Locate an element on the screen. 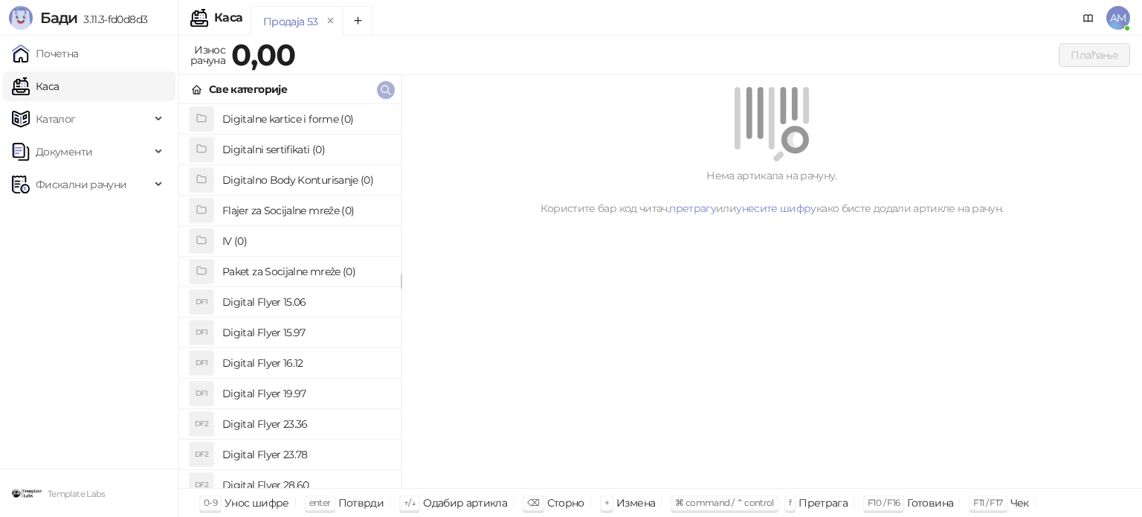 This screenshot has width=1142, height=517. div: Чек is located at coordinates (1020, 503).